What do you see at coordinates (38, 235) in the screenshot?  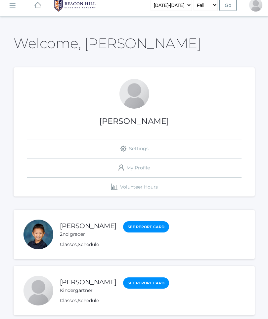 I see `div: John Ip` at bounding box center [38, 235].